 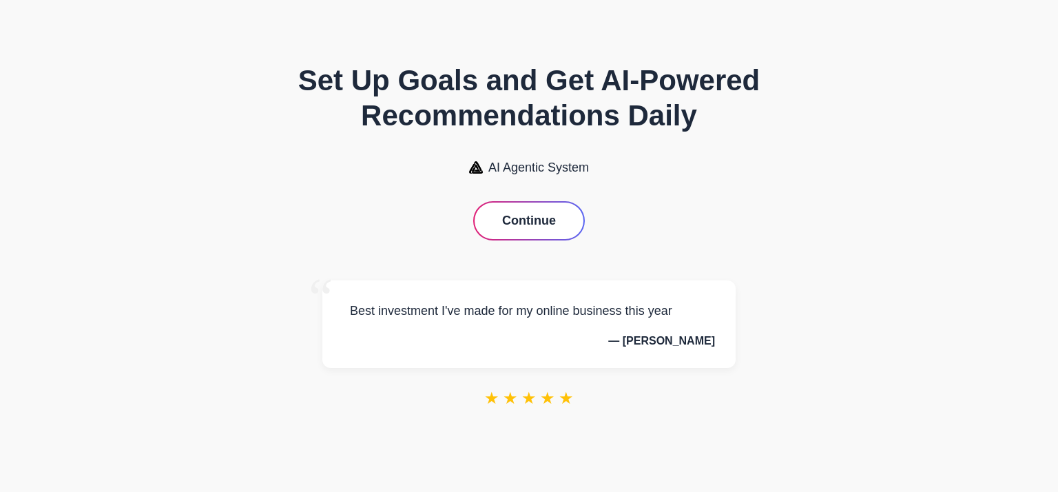 What do you see at coordinates (529, 220) in the screenshot?
I see `button: Continue` at bounding box center [529, 220].